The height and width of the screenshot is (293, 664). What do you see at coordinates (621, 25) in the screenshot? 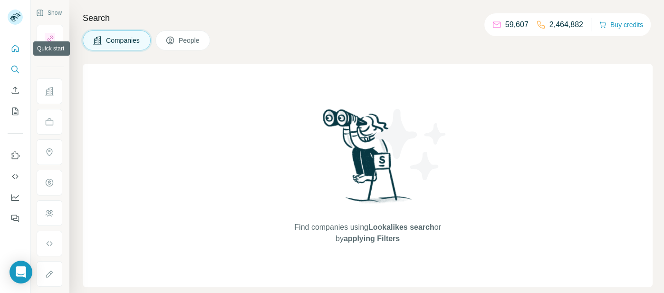
I see `button: Buy credits` at bounding box center [621, 25].